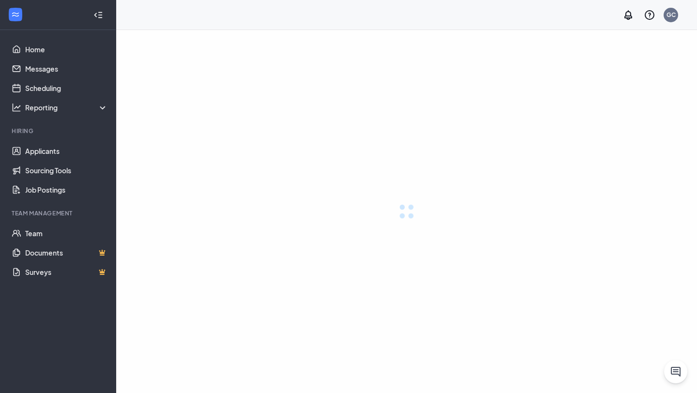 The height and width of the screenshot is (393, 697). What do you see at coordinates (650, 15) in the screenshot?
I see `svg: QuestionInfo` at bounding box center [650, 15].